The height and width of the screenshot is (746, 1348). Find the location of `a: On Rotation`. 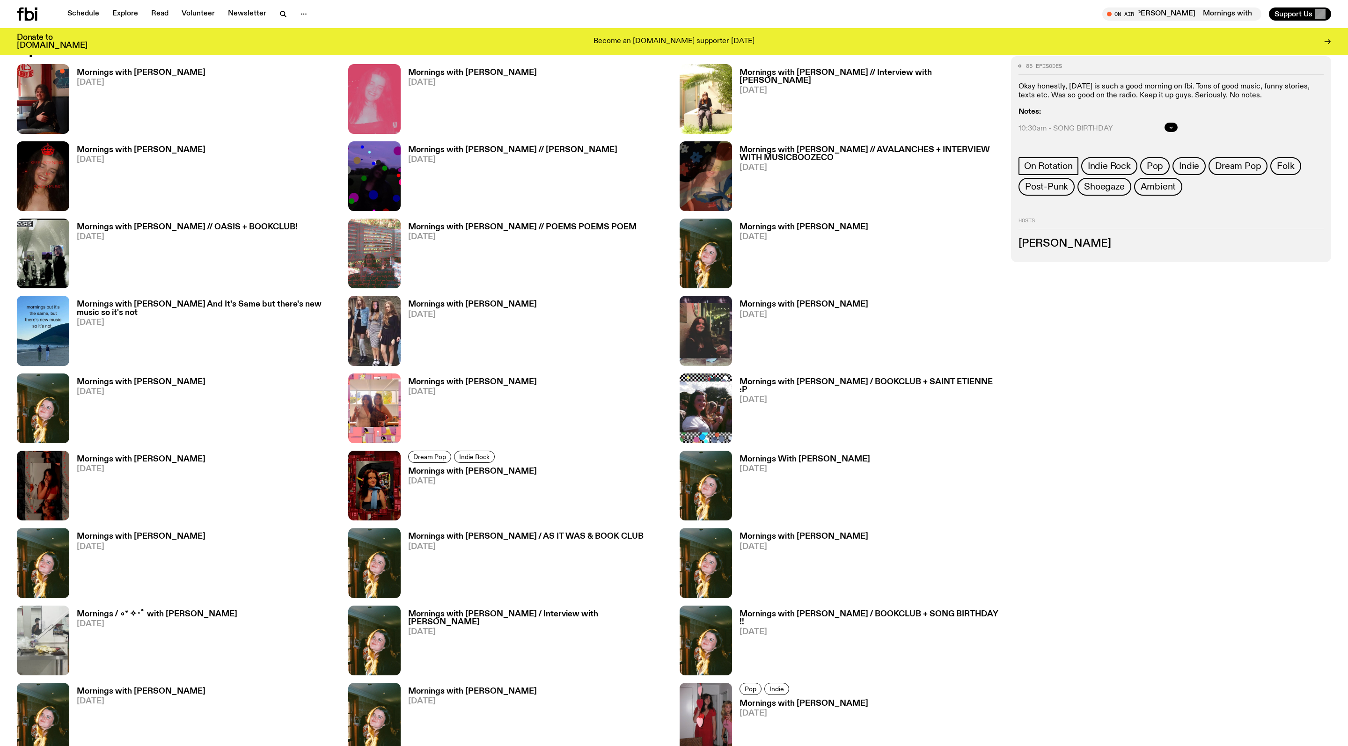

a: On Rotation is located at coordinates (1048, 166).